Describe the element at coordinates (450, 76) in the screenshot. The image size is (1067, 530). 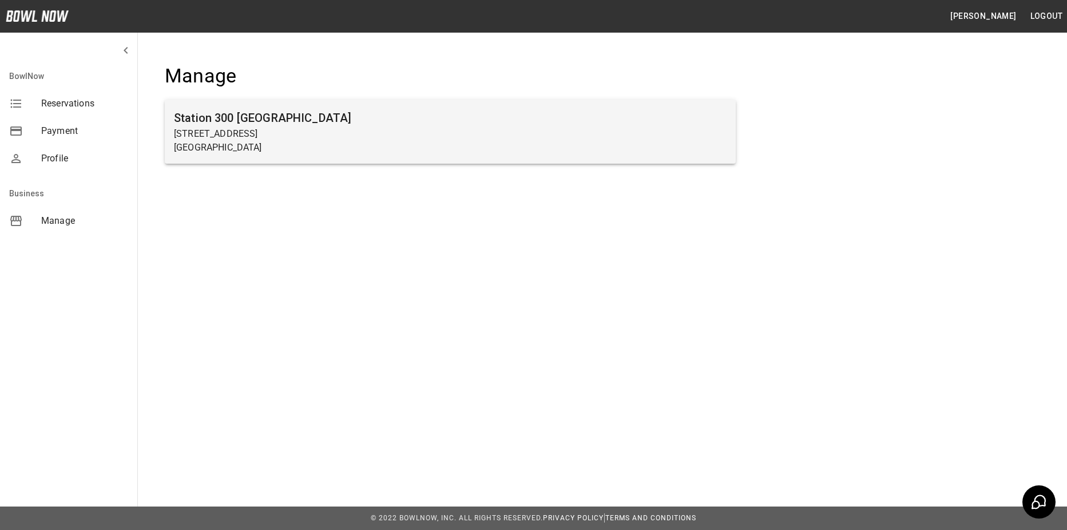
I see `h4: Manage` at that location.